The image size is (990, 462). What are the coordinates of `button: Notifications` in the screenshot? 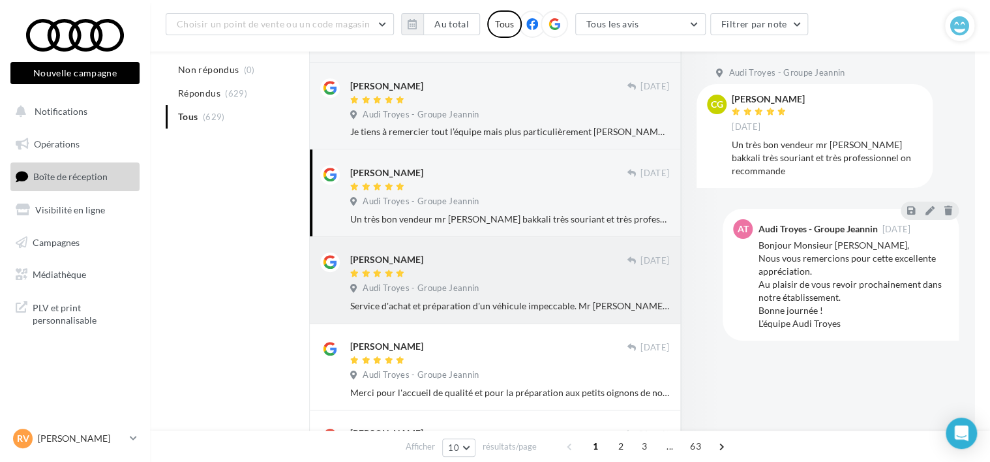 It's located at (72, 111).